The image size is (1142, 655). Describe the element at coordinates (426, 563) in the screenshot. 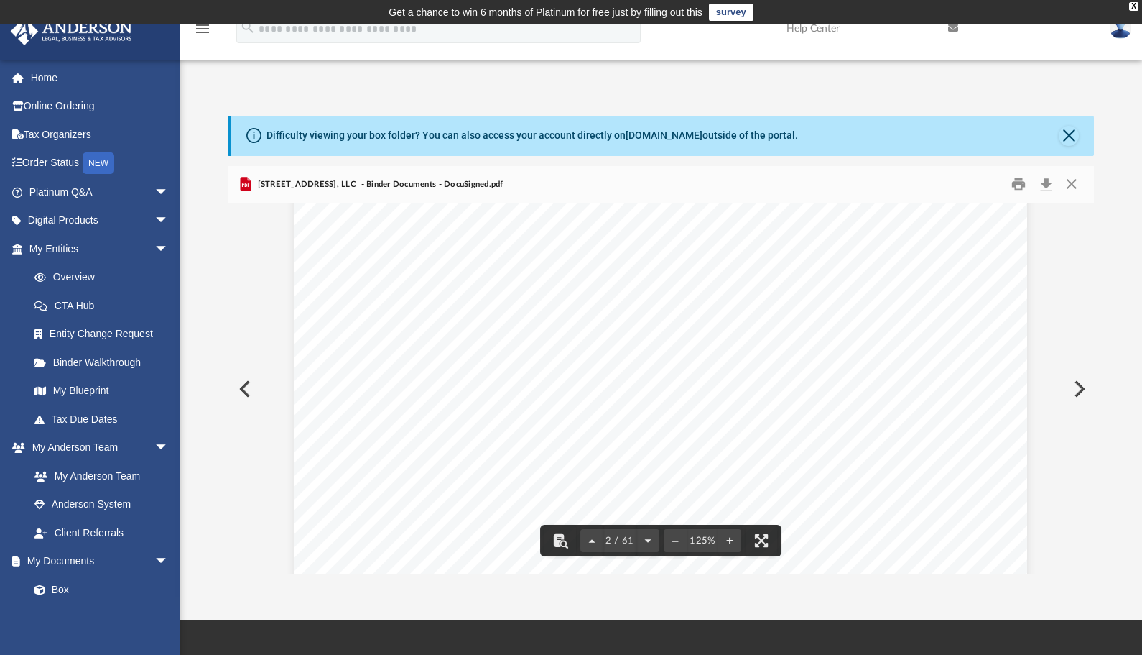

I see `span: Tax Year End:` at that location.